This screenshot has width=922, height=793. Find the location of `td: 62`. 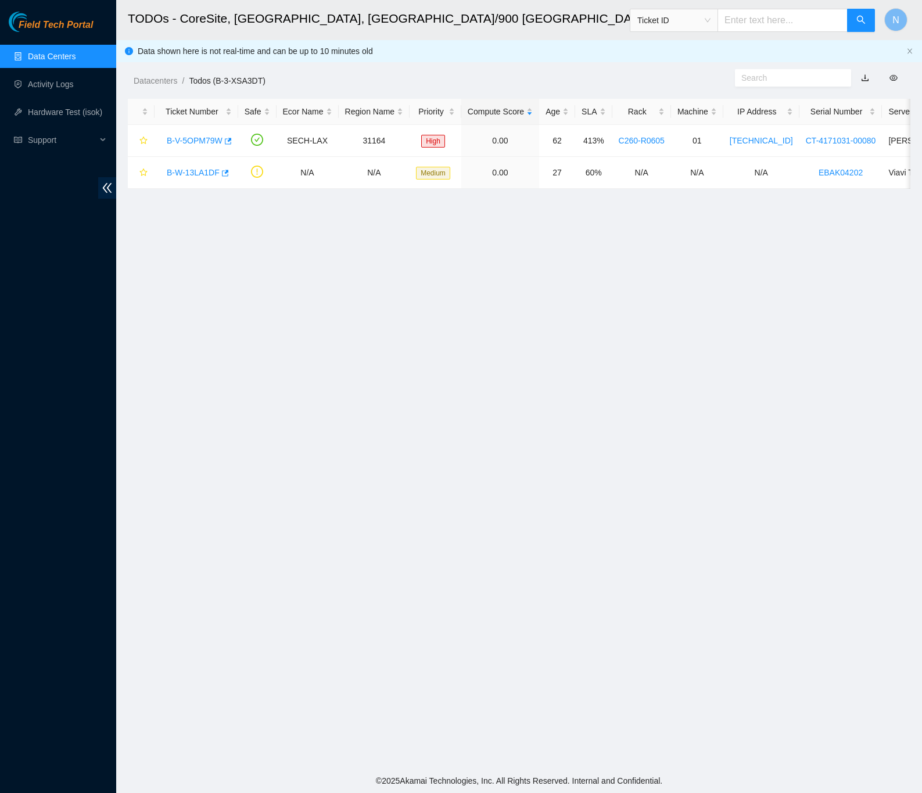

td: 62 is located at coordinates (557, 141).